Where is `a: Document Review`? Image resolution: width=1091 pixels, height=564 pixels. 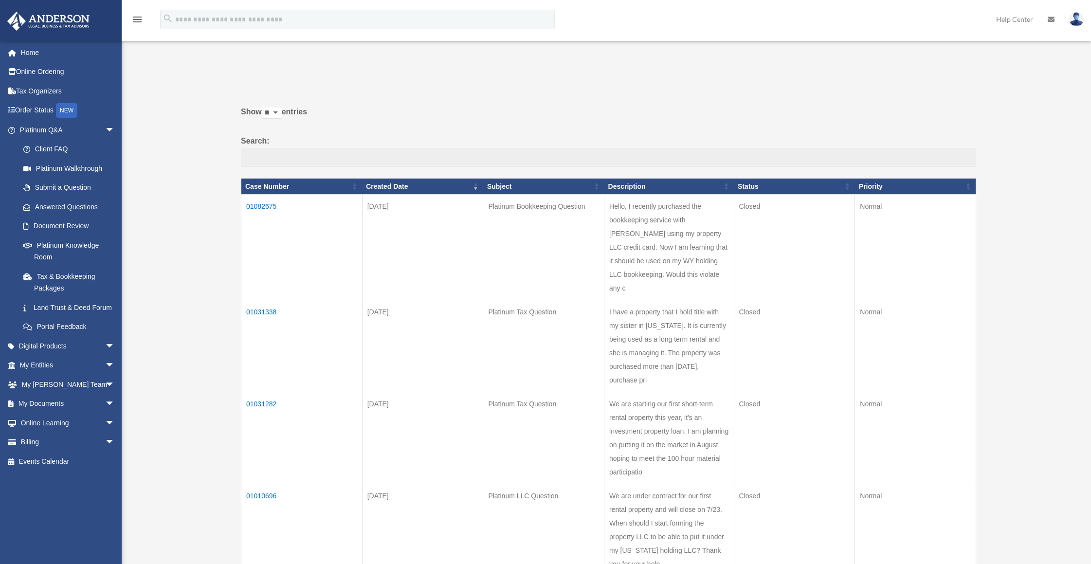 a: Document Review is located at coordinates (69, 226).